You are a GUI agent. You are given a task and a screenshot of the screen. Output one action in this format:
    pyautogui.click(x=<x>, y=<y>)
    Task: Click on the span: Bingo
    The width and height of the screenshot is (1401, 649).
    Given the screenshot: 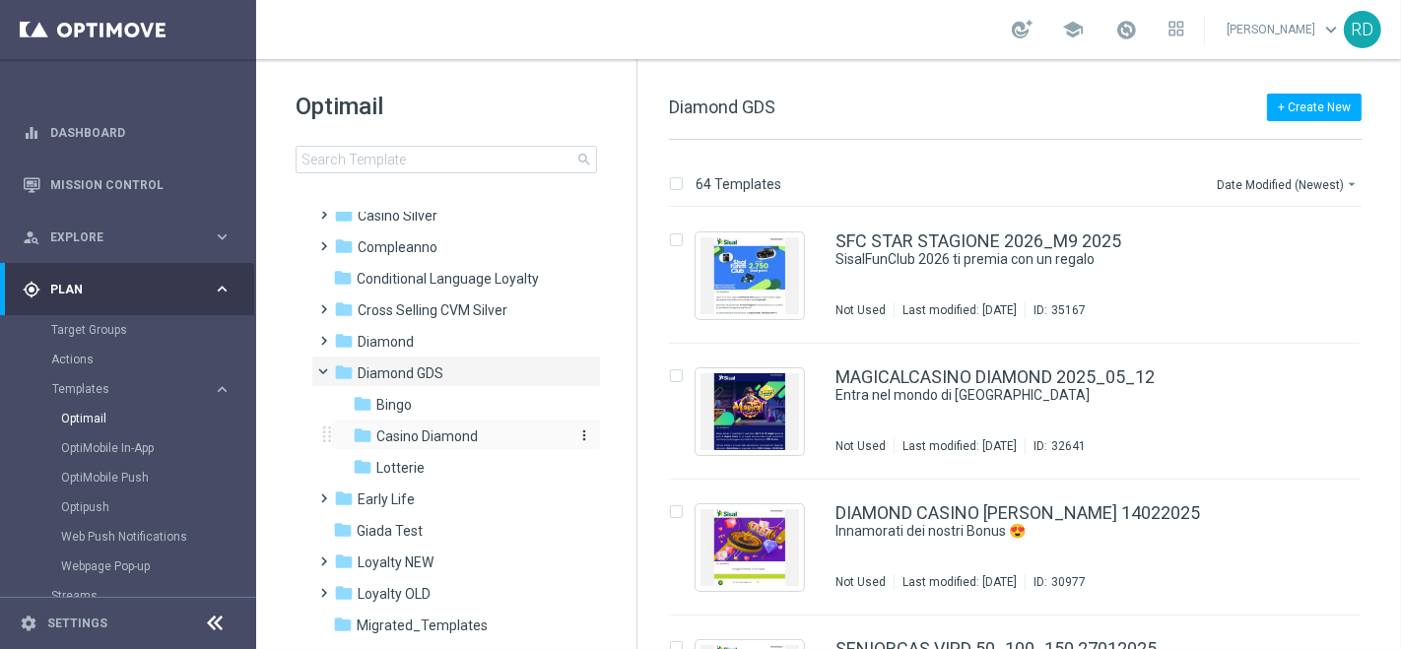 What is the action you would take?
    pyautogui.click(x=394, y=405)
    